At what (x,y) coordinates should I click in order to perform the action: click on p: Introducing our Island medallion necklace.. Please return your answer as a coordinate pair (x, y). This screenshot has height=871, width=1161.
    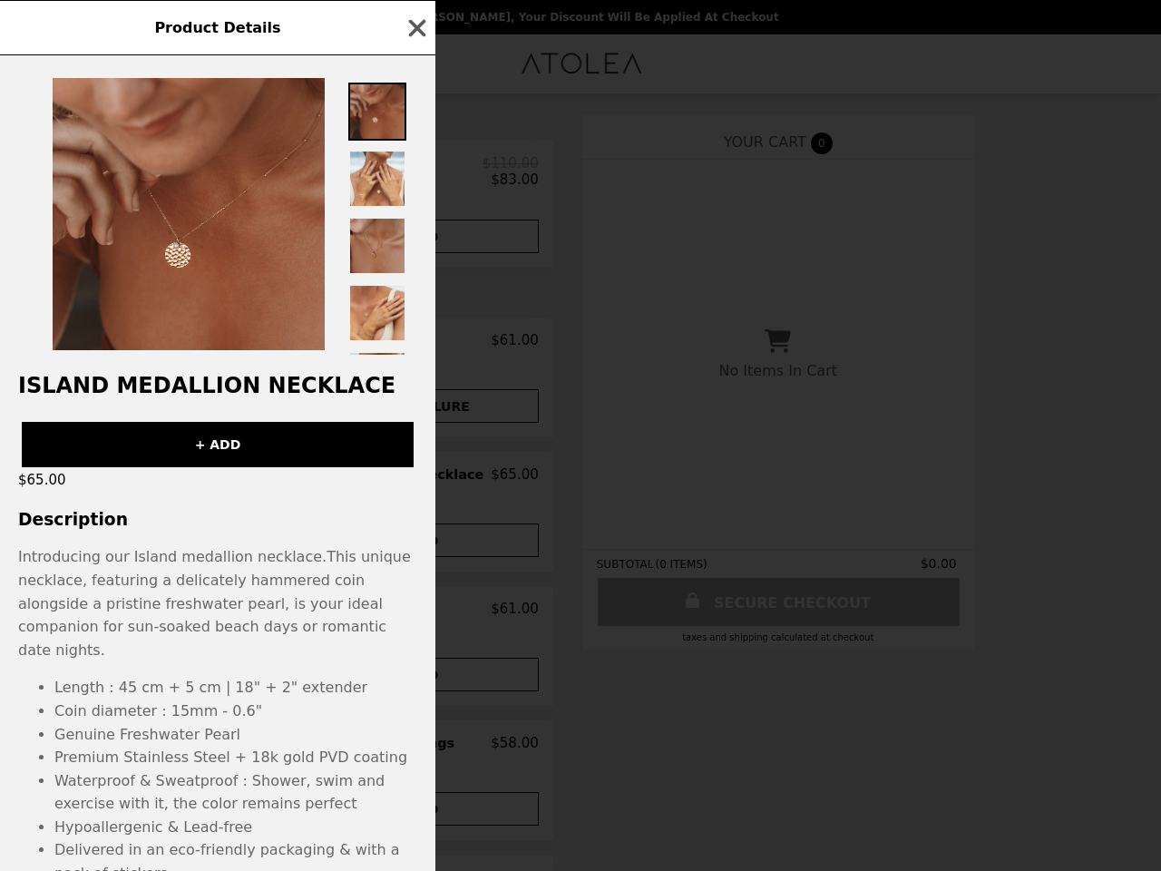
    Looking at the image, I should click on (218, 603).